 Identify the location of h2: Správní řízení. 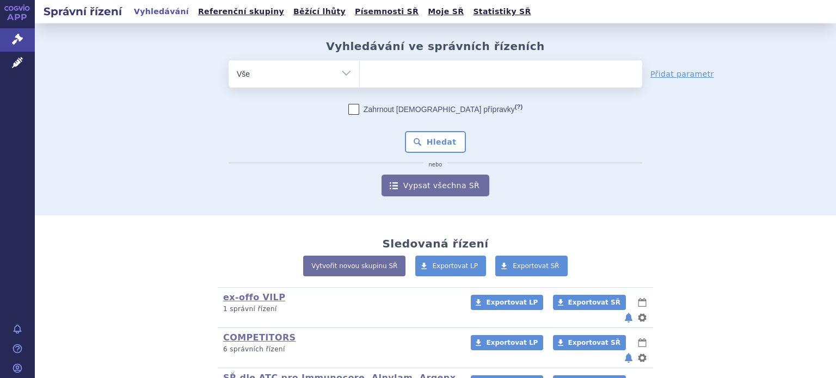
(83, 11).